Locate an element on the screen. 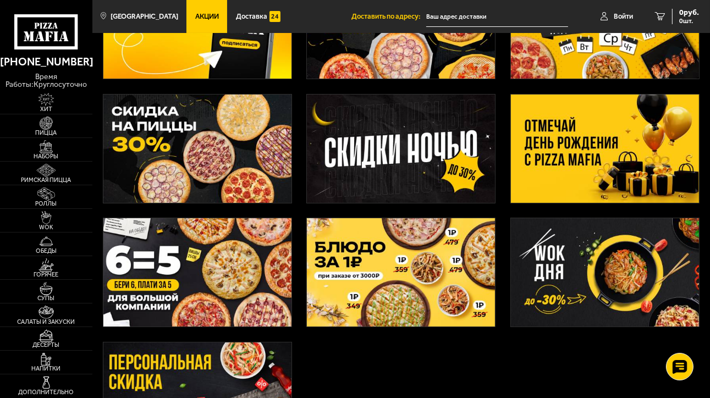 The height and width of the screenshot is (398, 710). span: 0 шт. is located at coordinates (690, 21).